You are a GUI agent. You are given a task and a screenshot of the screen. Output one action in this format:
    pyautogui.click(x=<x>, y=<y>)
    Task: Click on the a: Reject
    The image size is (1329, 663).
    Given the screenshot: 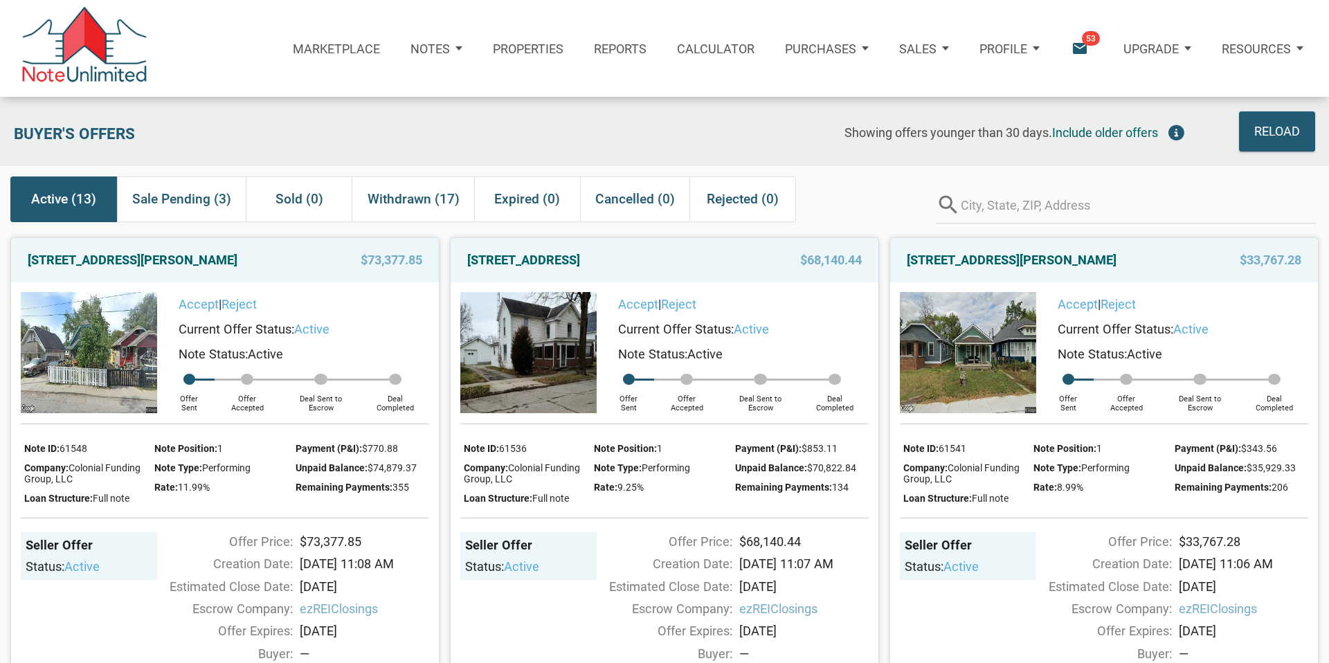 What is the action you would take?
    pyautogui.click(x=1118, y=304)
    